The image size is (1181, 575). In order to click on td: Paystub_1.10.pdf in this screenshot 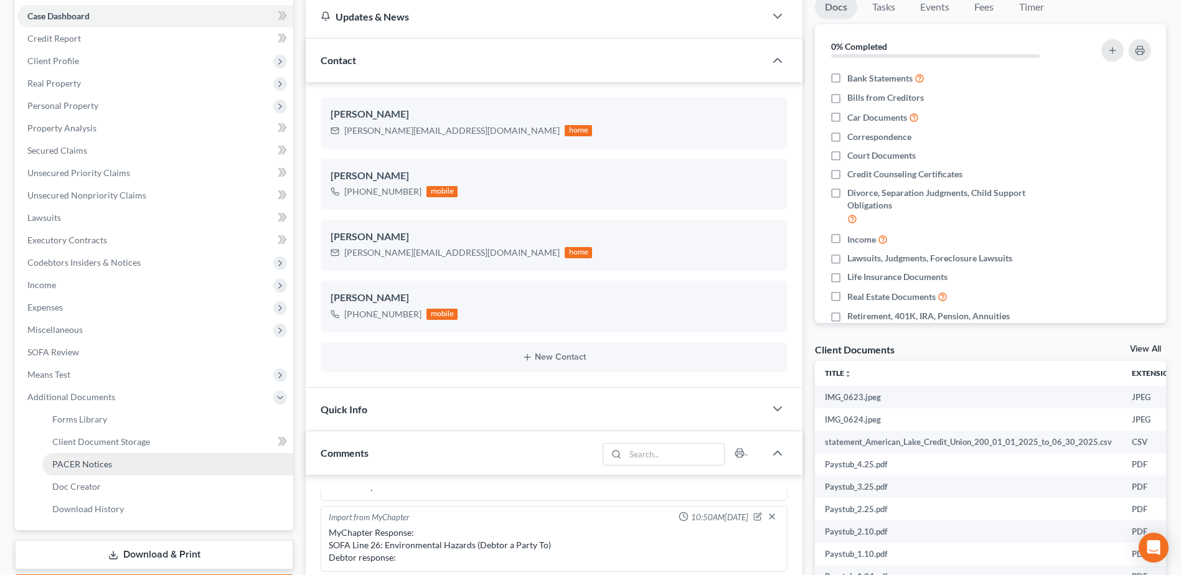, I will do `click(968, 554)`.